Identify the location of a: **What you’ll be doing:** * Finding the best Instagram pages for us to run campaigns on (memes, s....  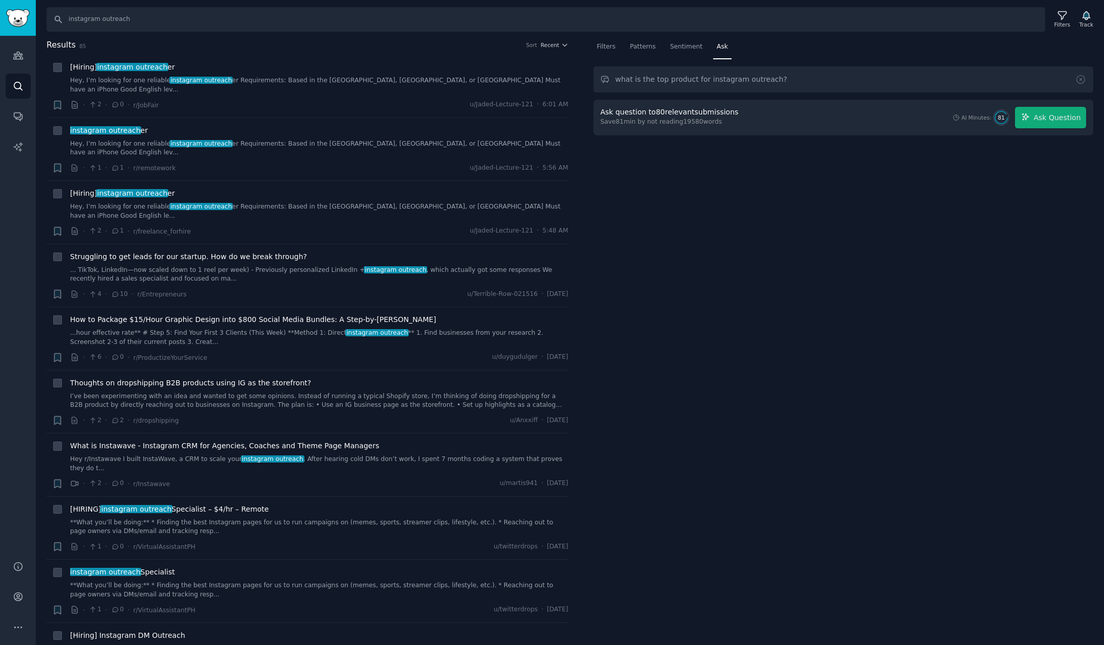
(319, 590).